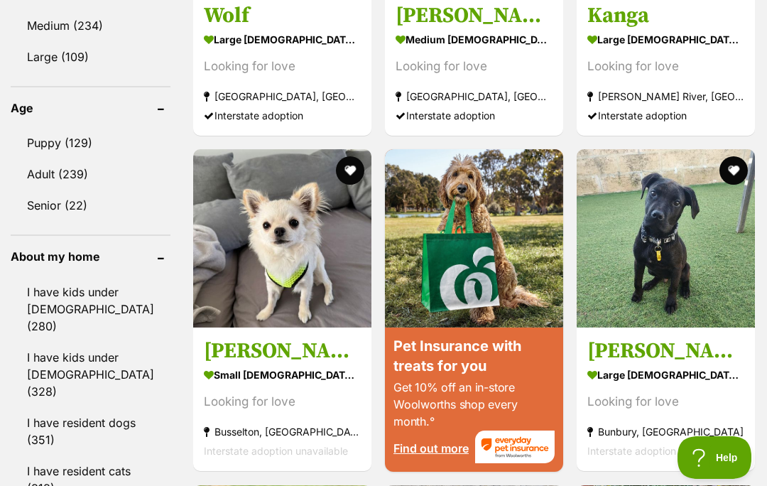 Image resolution: width=767 pixels, height=486 pixels. I want to click on img: Frankie - Chihuahua Dog, so click(282, 238).